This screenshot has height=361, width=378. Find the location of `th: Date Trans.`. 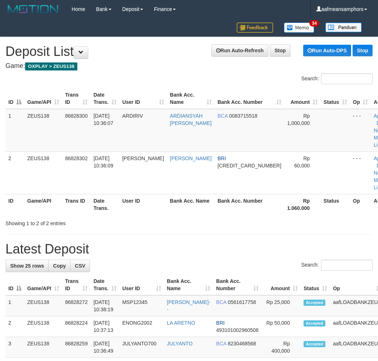

th: Date Trans. is located at coordinates (105, 204).